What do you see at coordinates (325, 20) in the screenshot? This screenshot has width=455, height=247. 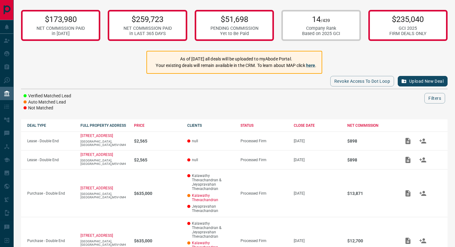 I see `span: /439` at bounding box center [325, 20].